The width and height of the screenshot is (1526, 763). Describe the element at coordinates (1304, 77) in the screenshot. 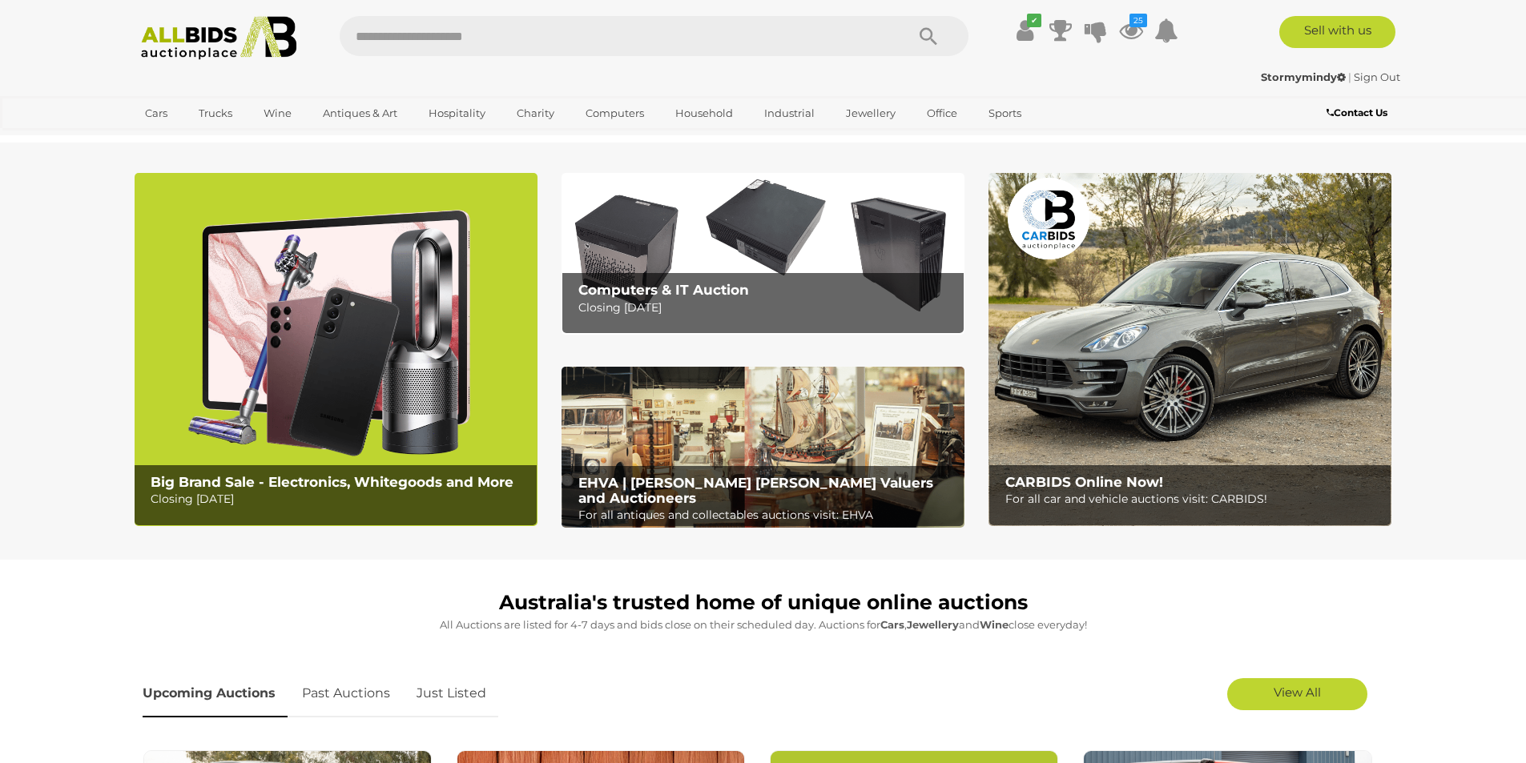

I see `a: Stormymindy` at that location.